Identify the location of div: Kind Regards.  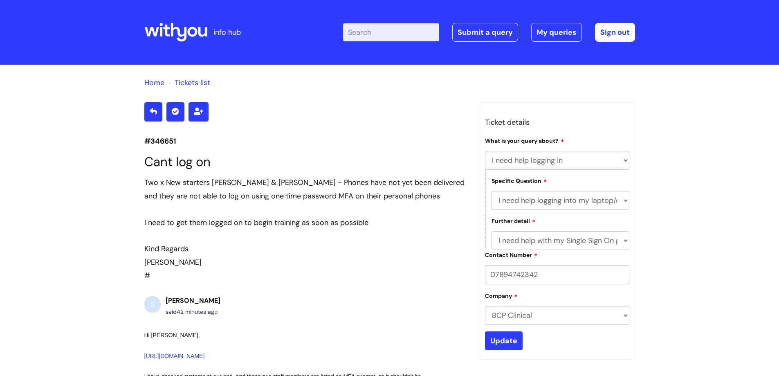
(306, 249).